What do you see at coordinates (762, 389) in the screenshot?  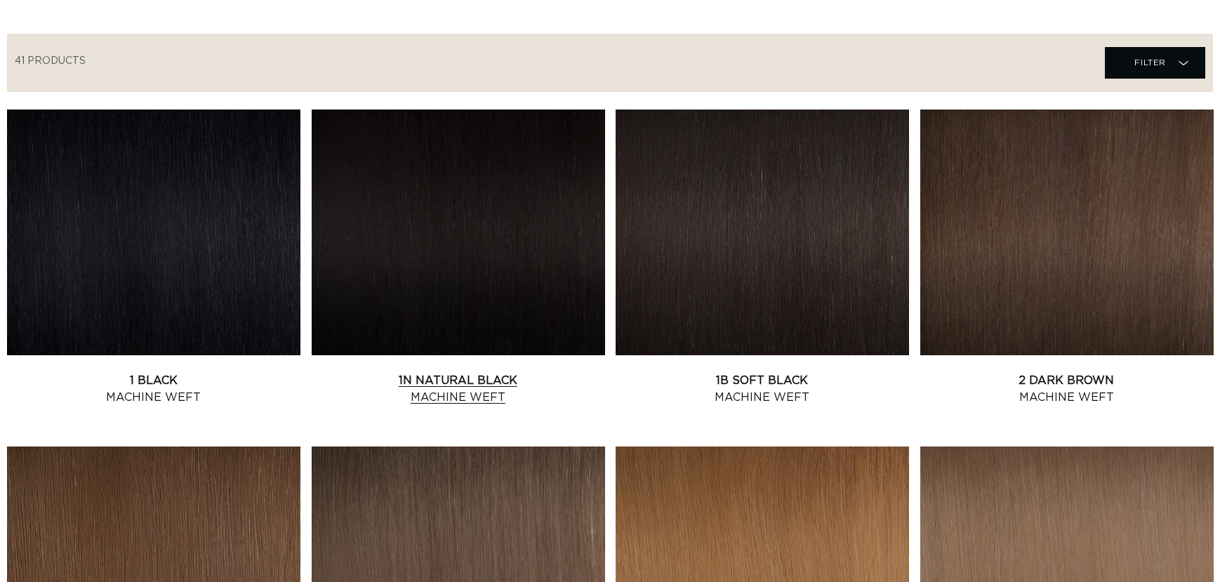 I see `a: 1B Soft Black Machine Weft` at bounding box center [762, 389].